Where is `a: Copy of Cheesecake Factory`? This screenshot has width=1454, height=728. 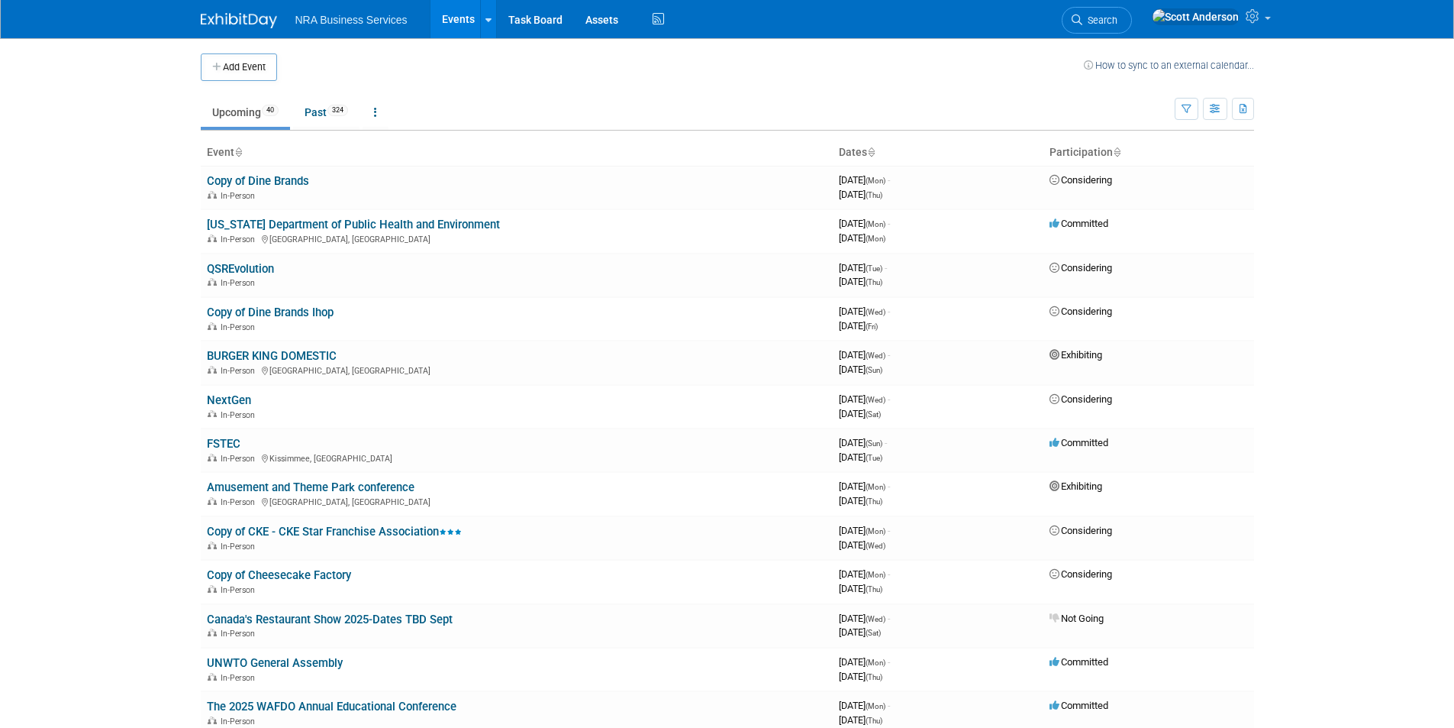
a: Copy of Cheesecake Factory is located at coordinates (279, 575).